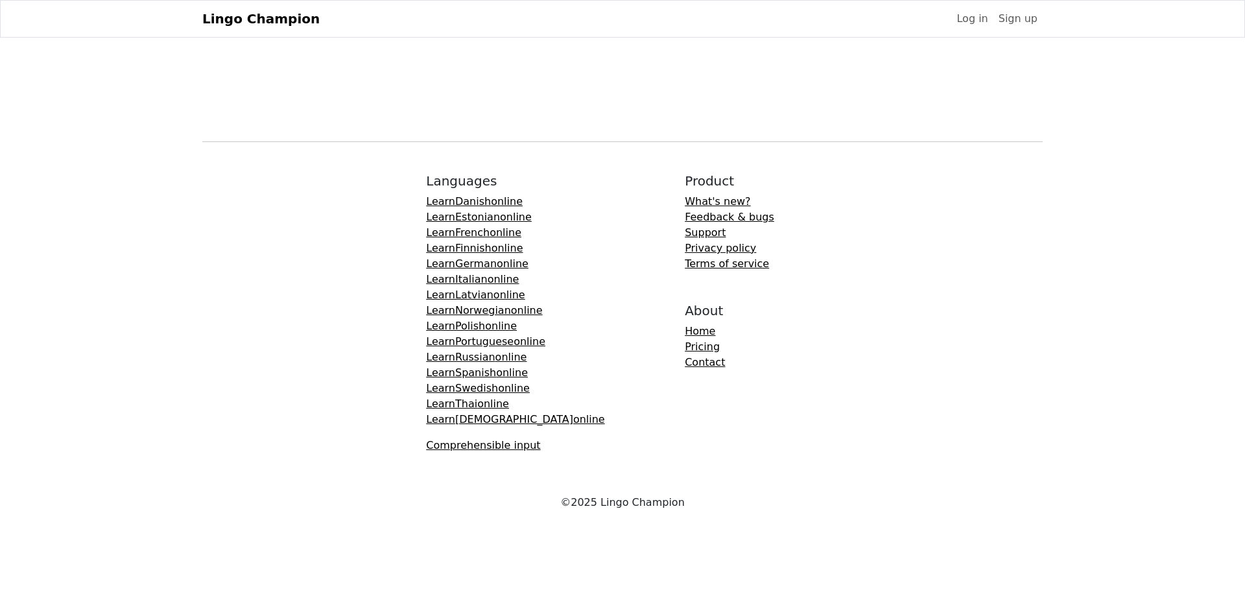 The width and height of the screenshot is (1245, 596). Describe the element at coordinates (705, 232) in the screenshot. I see `a: Support` at that location.